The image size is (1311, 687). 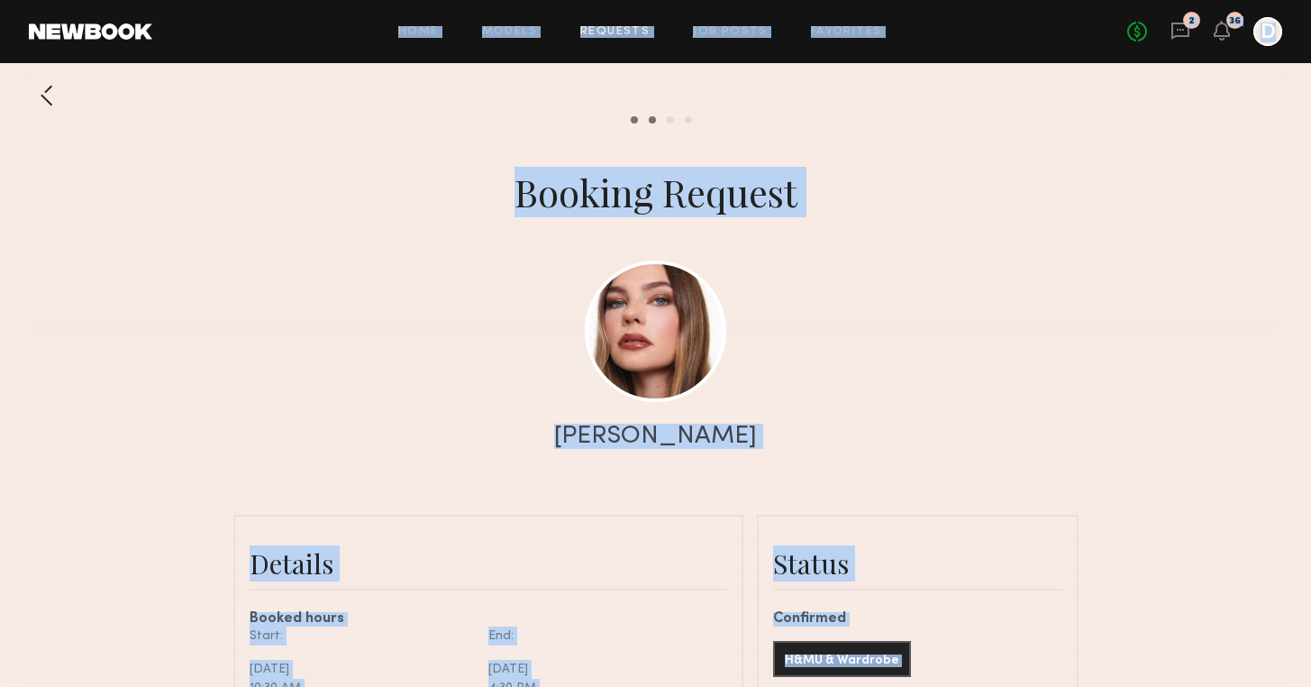 What do you see at coordinates (917, 563) in the screenshot?
I see `div: Status` at bounding box center [917, 563].